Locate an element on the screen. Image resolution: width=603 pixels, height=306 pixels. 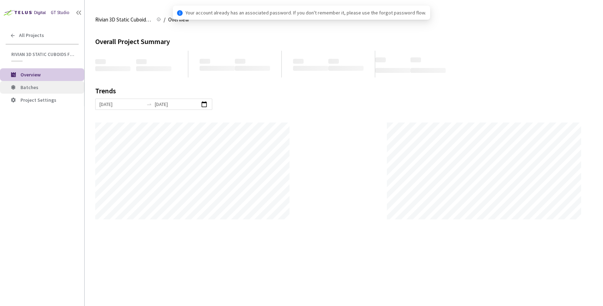
span: to is located at coordinates (149, 104).